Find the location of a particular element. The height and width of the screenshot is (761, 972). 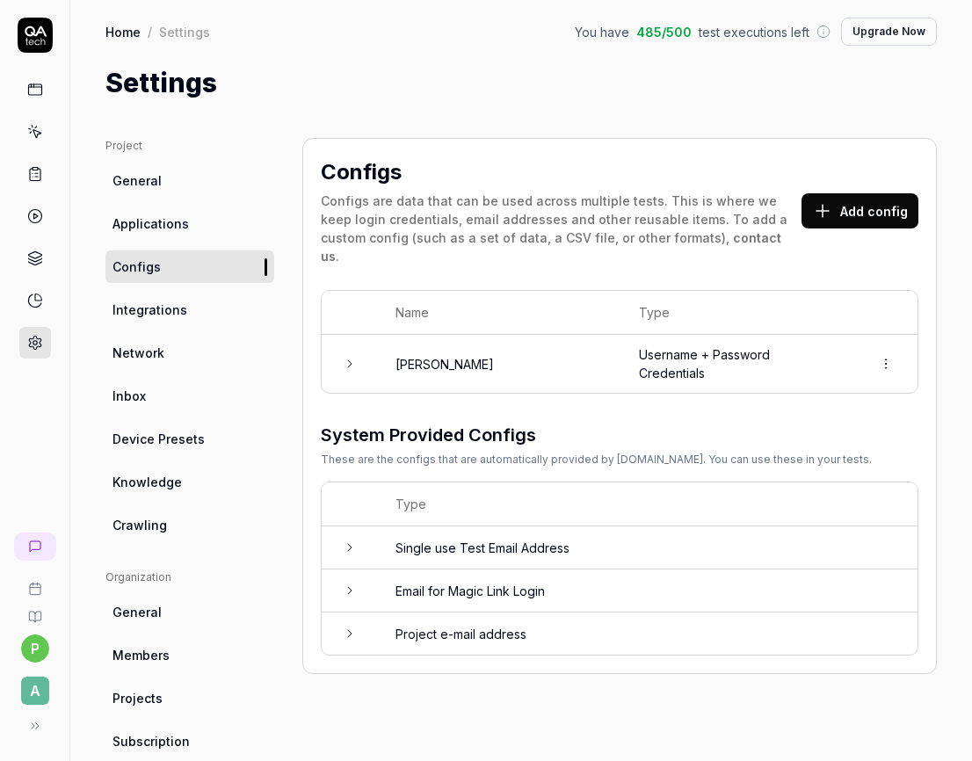

span: You have is located at coordinates (602, 32).